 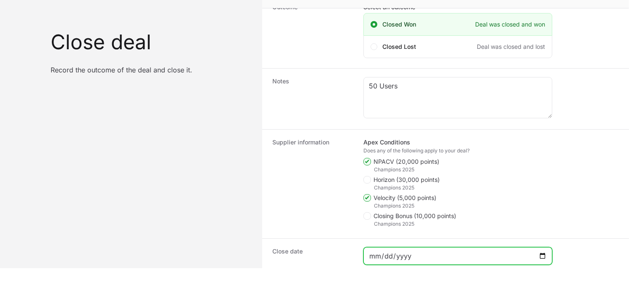 I want to click on span: Deal was closed and lost, so click(x=511, y=47).